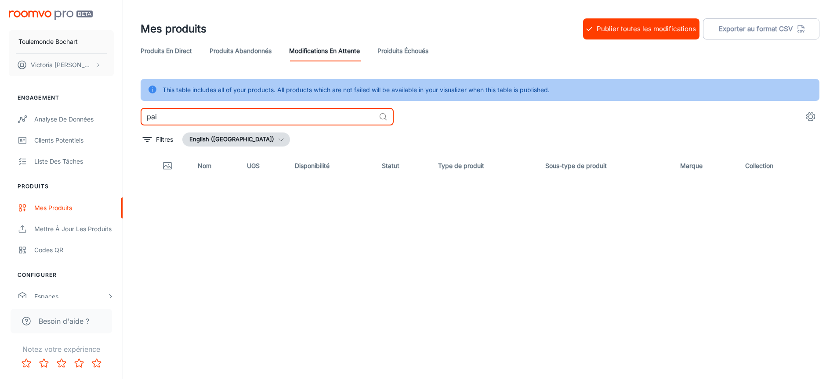  Describe the element at coordinates (97, 364) in the screenshot. I see `button: Rate 5 star` at that location.